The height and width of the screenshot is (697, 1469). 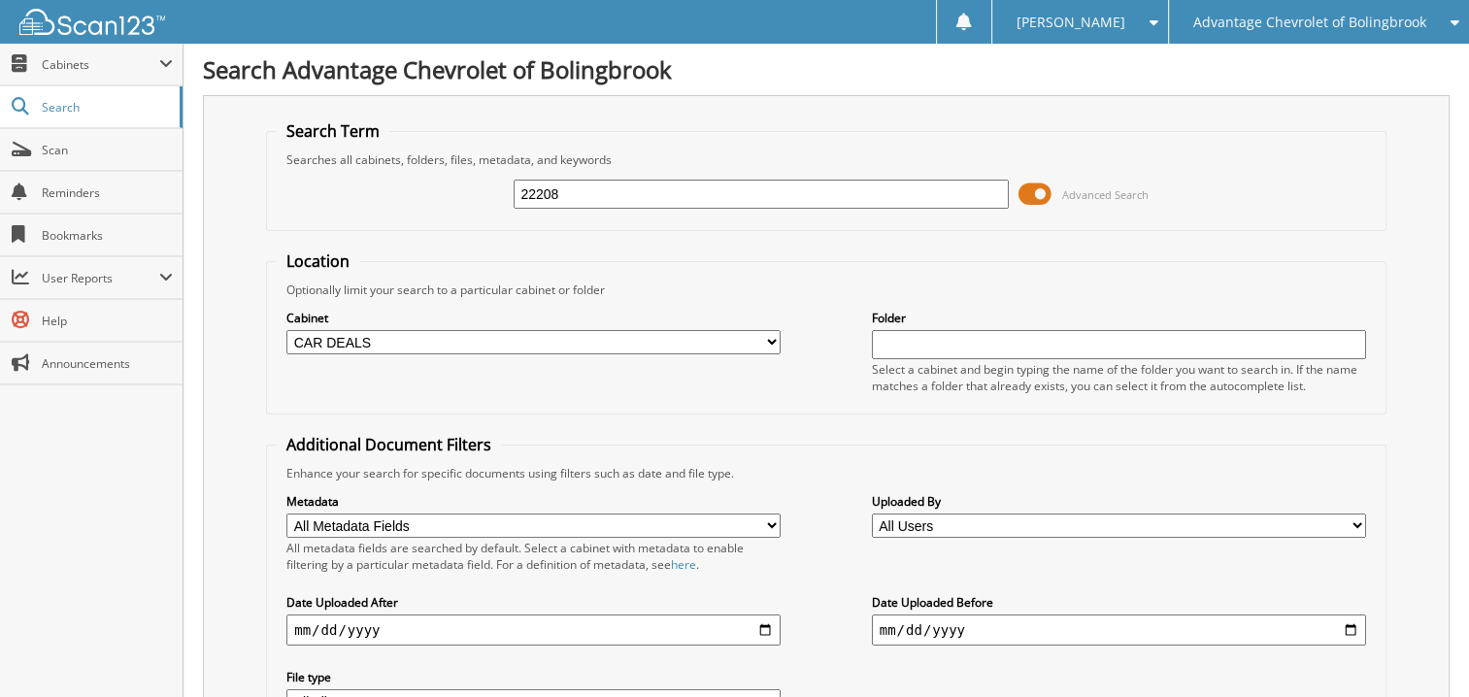 What do you see at coordinates (1105, 194) in the screenshot?
I see `span: Advanced Search` at bounding box center [1105, 194].